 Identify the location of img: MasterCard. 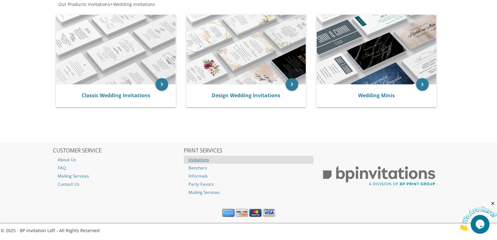
(255, 213).